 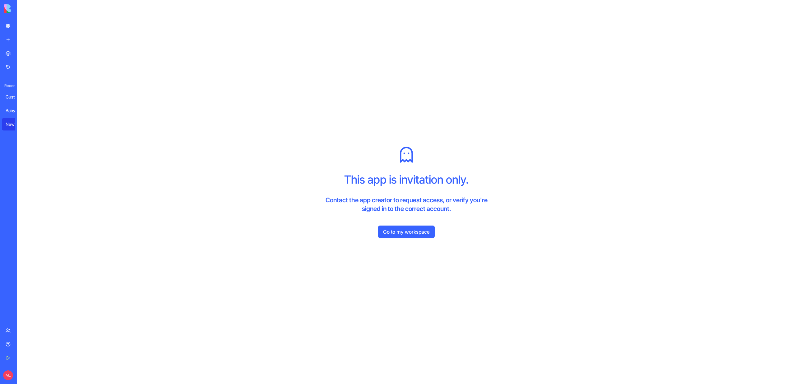 What do you see at coordinates (8, 376) in the screenshot?
I see `span: ML` at bounding box center [8, 376].